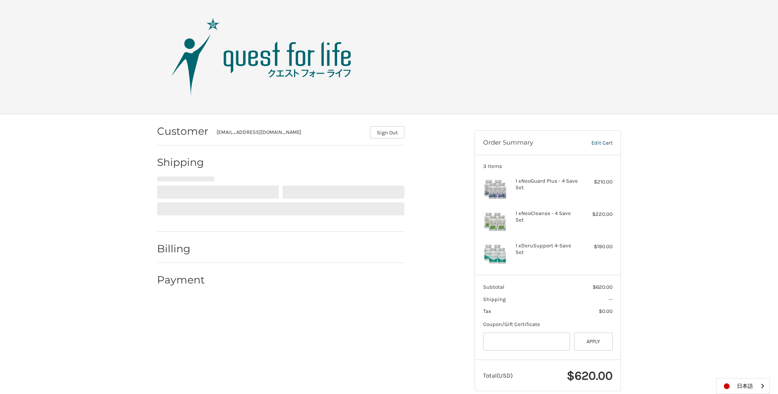 Image resolution: width=778 pixels, height=394 pixels. I want to click on input: Gift Certificate or Coupon Code, so click(526, 342).